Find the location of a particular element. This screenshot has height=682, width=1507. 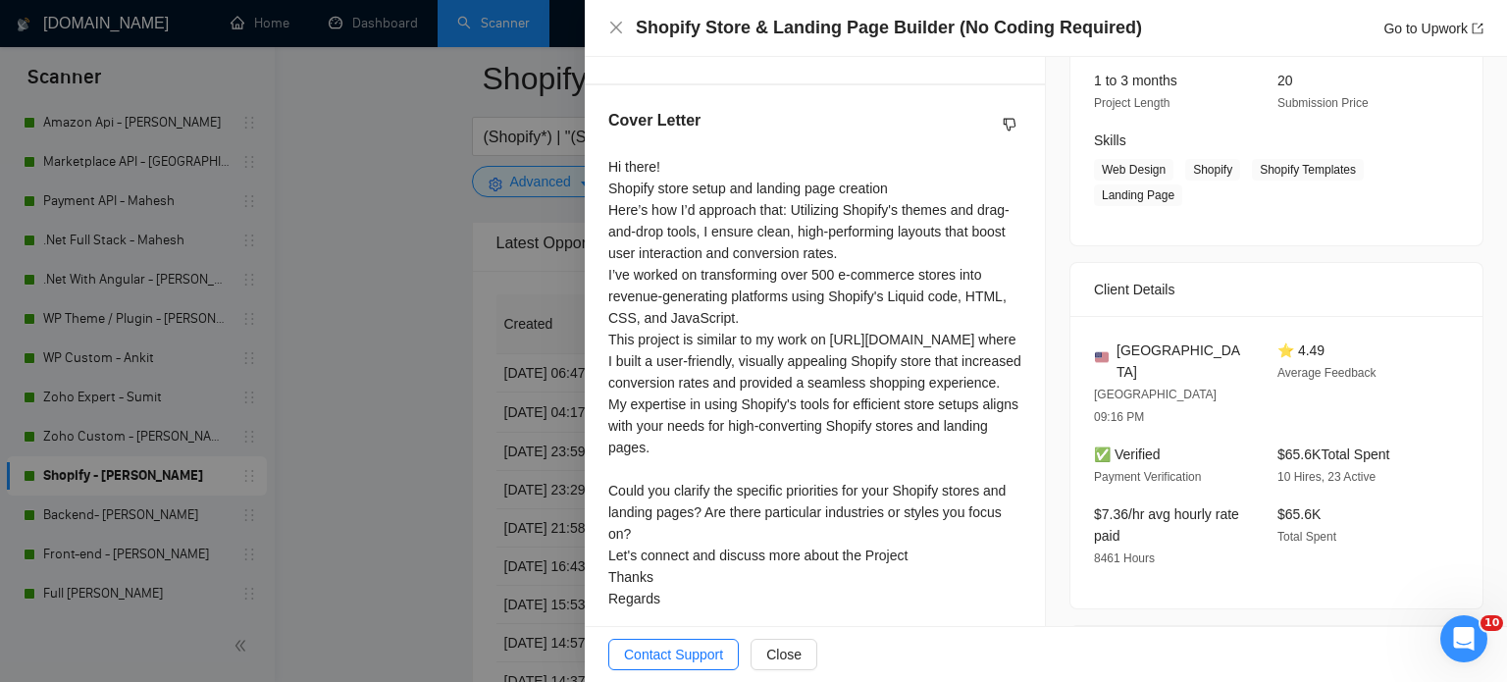

span: Landing Page is located at coordinates (1138, 195).